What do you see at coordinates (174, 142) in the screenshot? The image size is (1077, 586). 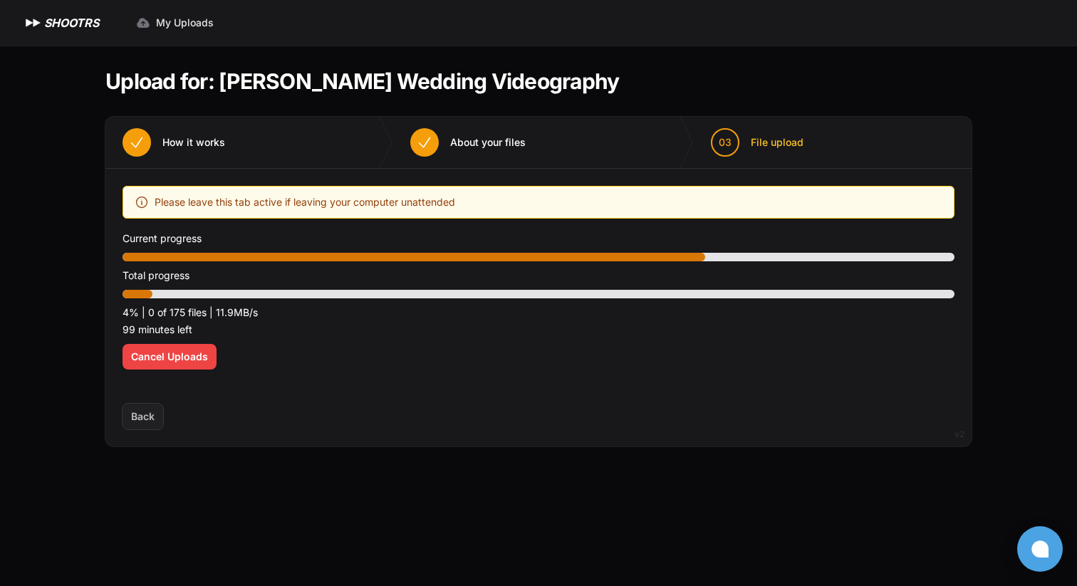 I see `button: How it works` at bounding box center [174, 142].